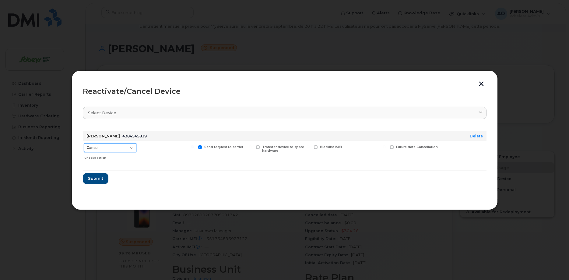 The height and width of the screenshot is (280, 569). I want to click on div: Reactivate/Cancel Device, so click(285, 91).